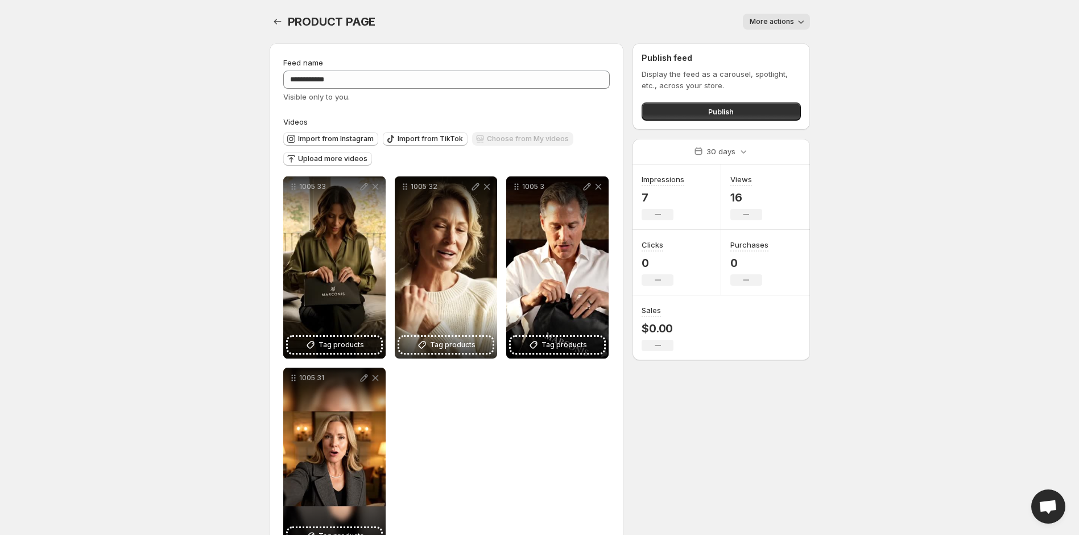  Describe the element at coordinates (658, 328) in the screenshot. I see `p: $0.00` at that location.